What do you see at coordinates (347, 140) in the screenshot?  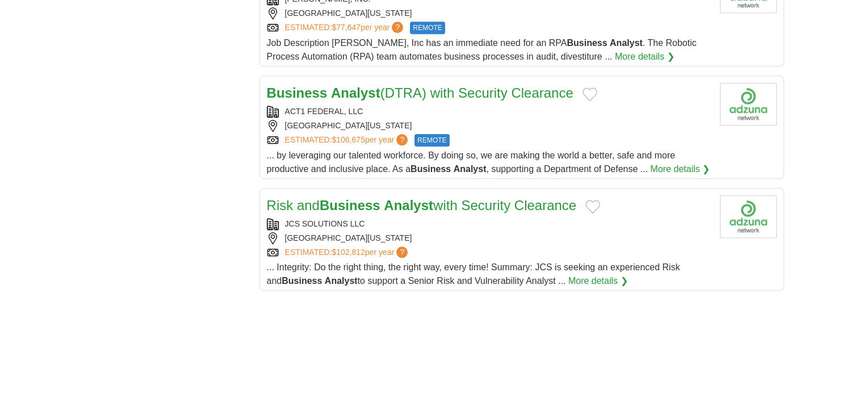 I see `a: ESTIMATED:$106,675per year?` at bounding box center [347, 140].